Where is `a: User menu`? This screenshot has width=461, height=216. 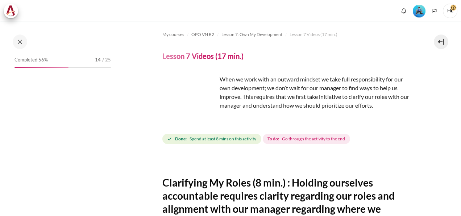
a: User menu is located at coordinates (451, 11).